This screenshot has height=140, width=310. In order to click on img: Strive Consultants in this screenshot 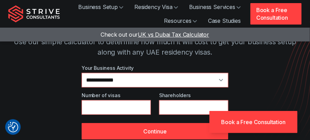, I will do `click(34, 14)`.